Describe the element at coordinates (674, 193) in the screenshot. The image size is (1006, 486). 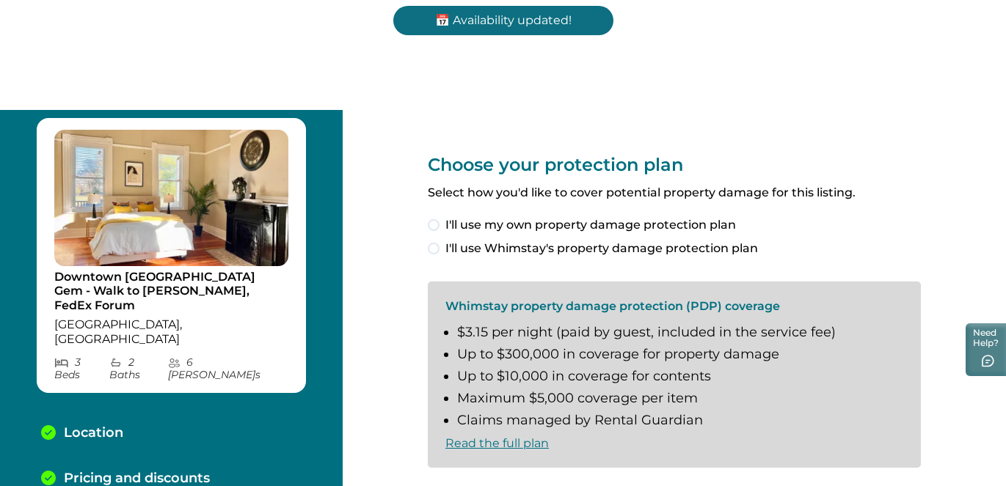
I see `p: Select how you'd like to cover potential property damage for this listing.` at that location.